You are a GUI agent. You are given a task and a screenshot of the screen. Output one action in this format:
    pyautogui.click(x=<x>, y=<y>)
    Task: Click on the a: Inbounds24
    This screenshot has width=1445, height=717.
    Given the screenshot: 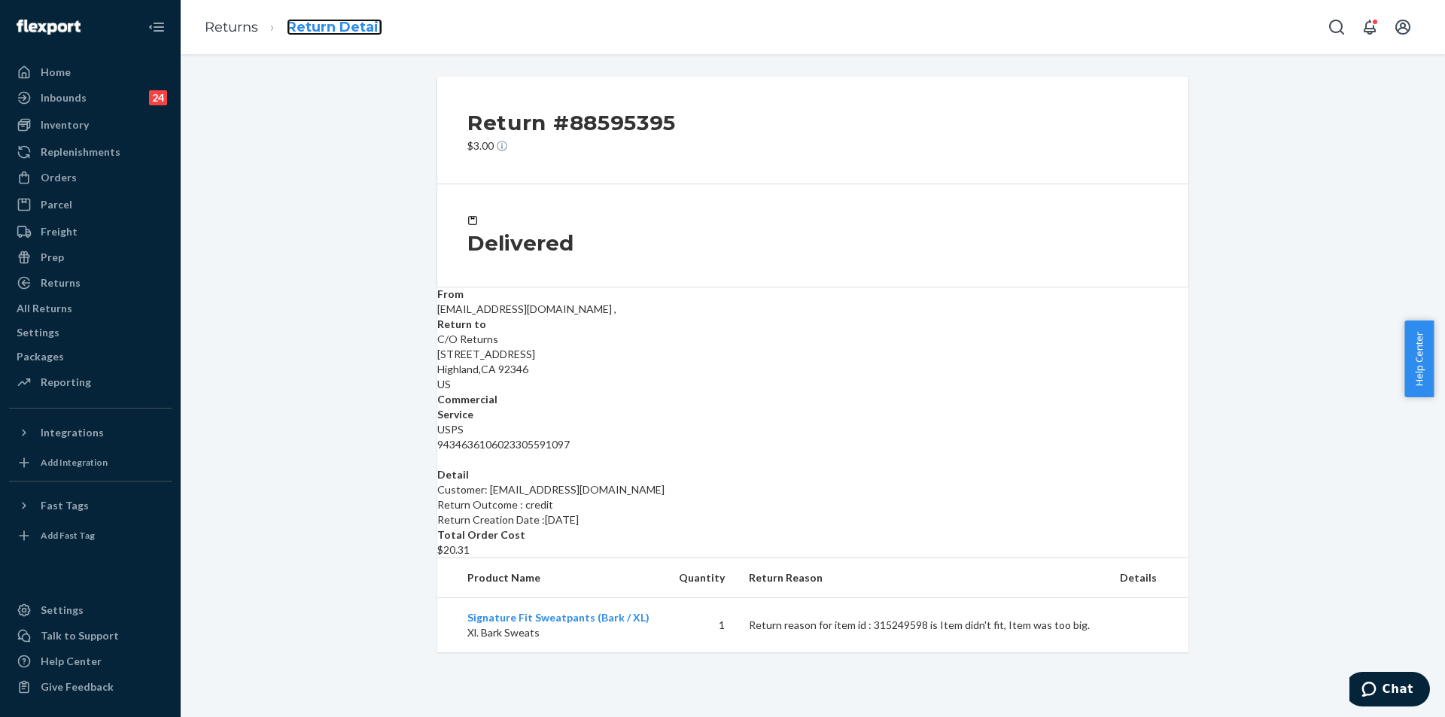 What is the action you would take?
    pyautogui.click(x=90, y=98)
    